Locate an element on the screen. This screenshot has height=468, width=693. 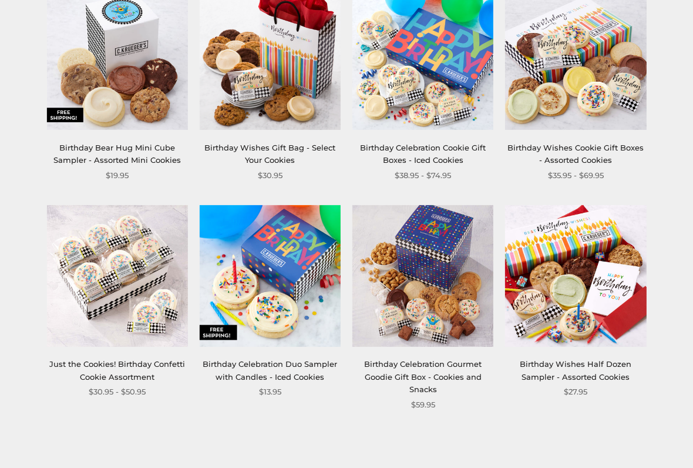
span: $38.95 - $74.95 is located at coordinates (423, 175).